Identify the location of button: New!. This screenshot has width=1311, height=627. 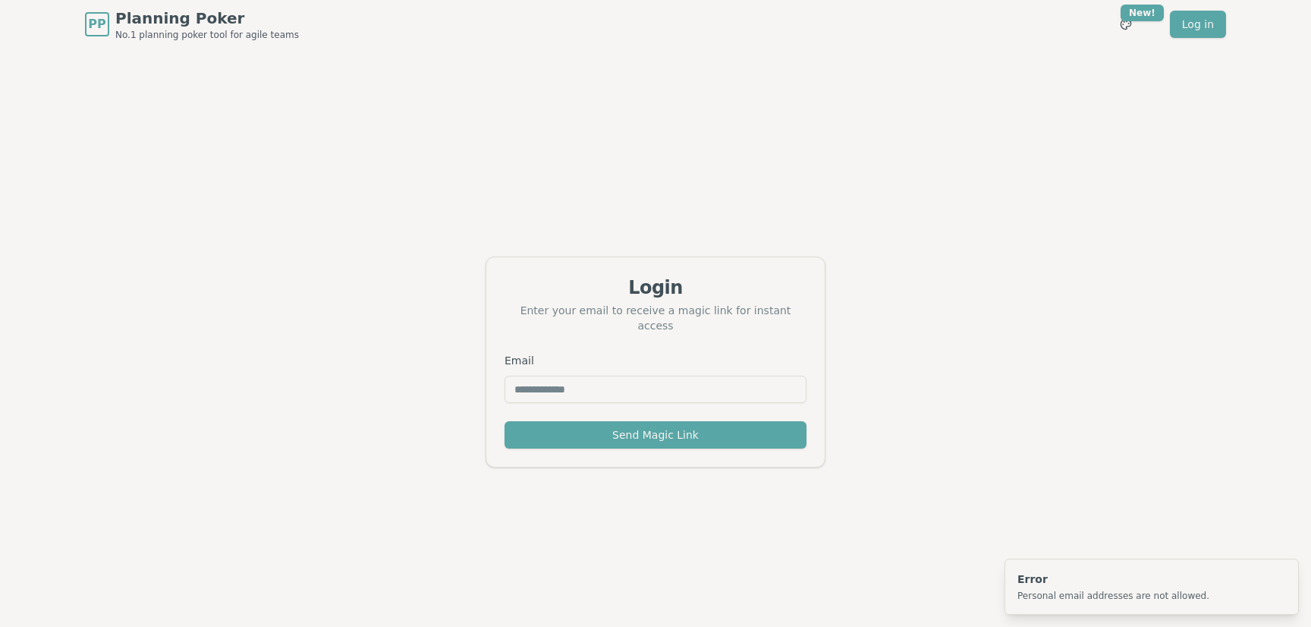
(1126, 24).